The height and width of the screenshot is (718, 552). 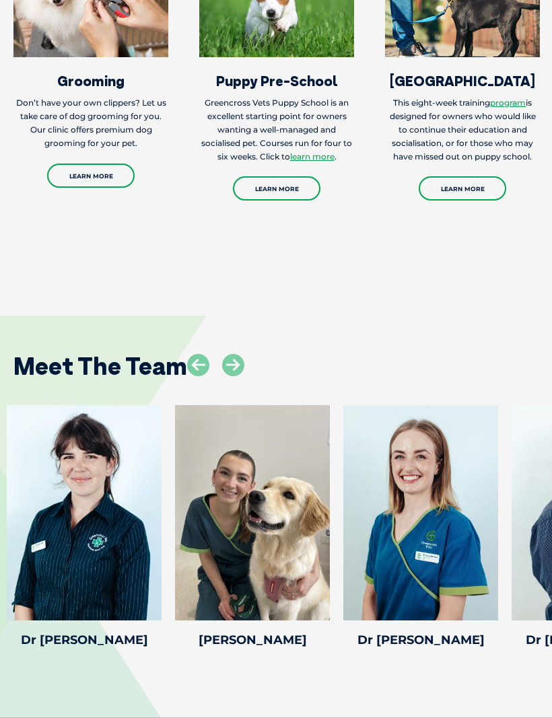 What do you see at coordinates (508, 102) in the screenshot?
I see `a: program` at bounding box center [508, 102].